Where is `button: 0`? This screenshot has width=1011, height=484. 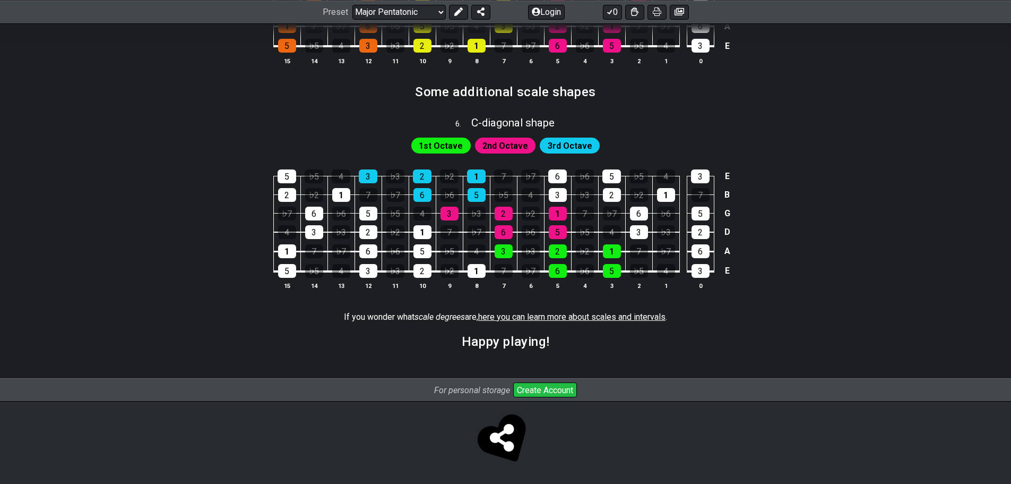
button: 0 is located at coordinates (613, 12).